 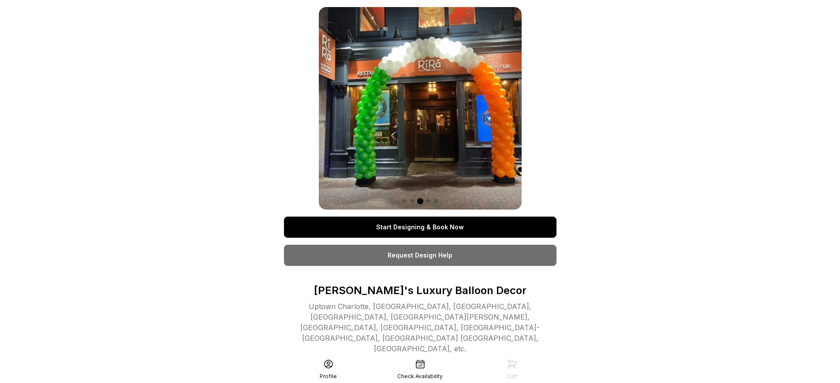 I want to click on a: Request Design Help, so click(x=420, y=256).